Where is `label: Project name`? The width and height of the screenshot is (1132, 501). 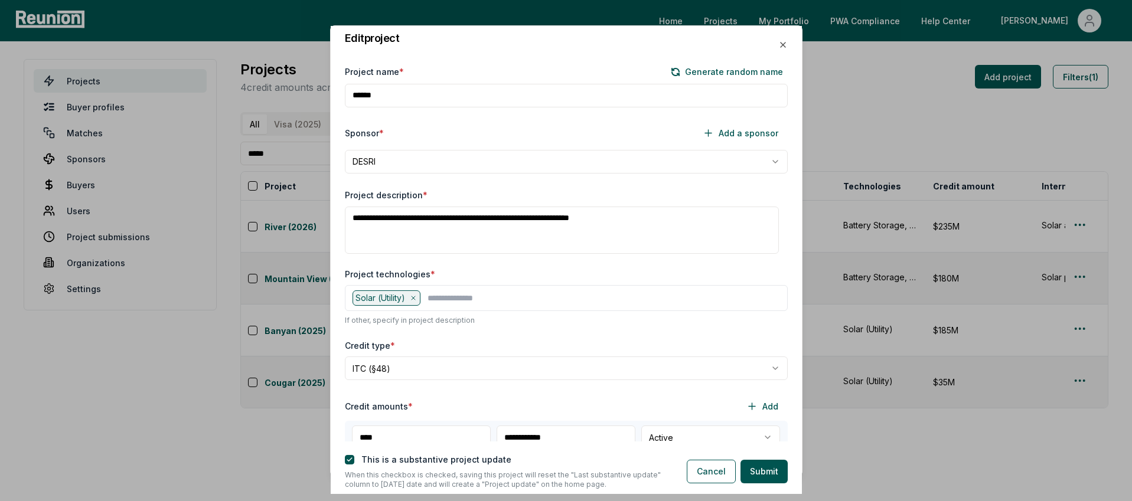 label: Project name is located at coordinates (374, 71).